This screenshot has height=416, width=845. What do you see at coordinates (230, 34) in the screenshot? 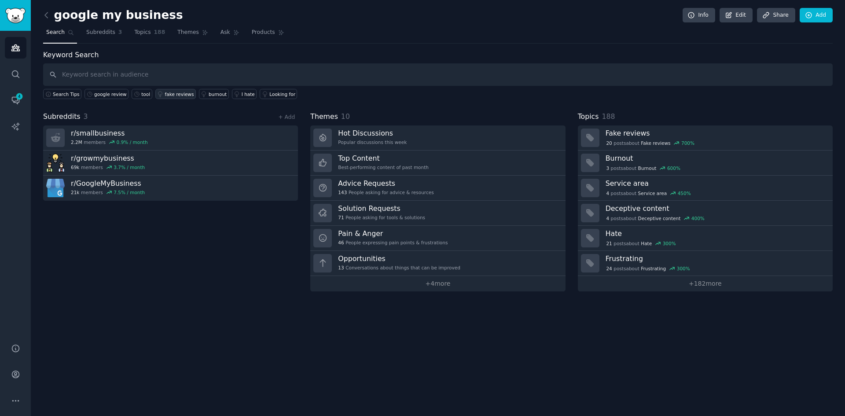
I see `a: Ask` at bounding box center [230, 34].